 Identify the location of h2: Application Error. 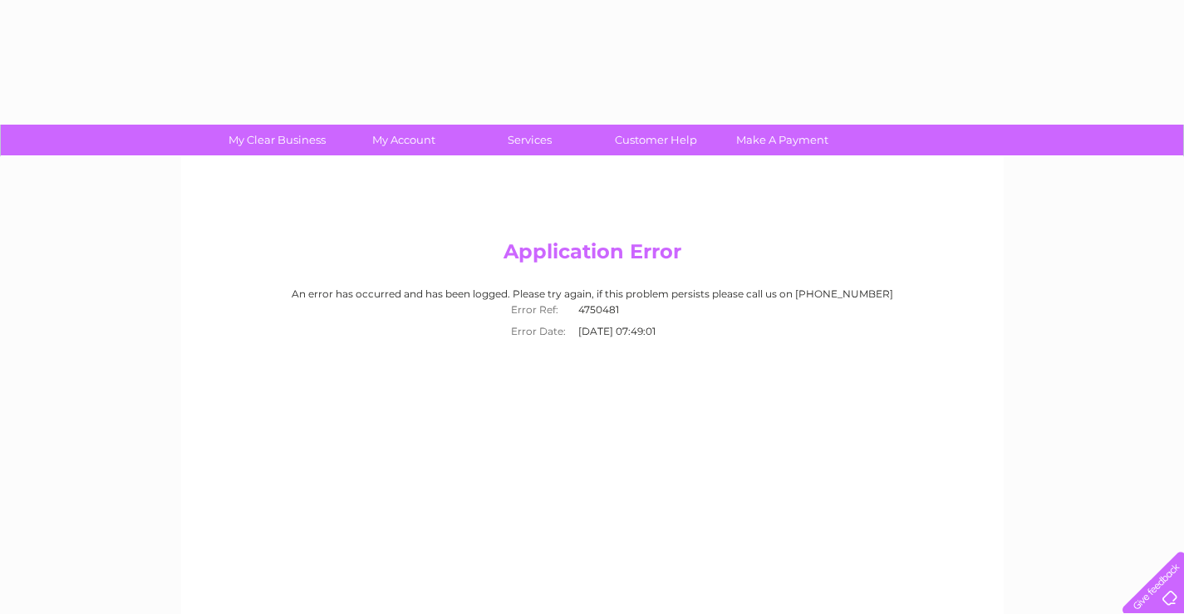
(593, 256).